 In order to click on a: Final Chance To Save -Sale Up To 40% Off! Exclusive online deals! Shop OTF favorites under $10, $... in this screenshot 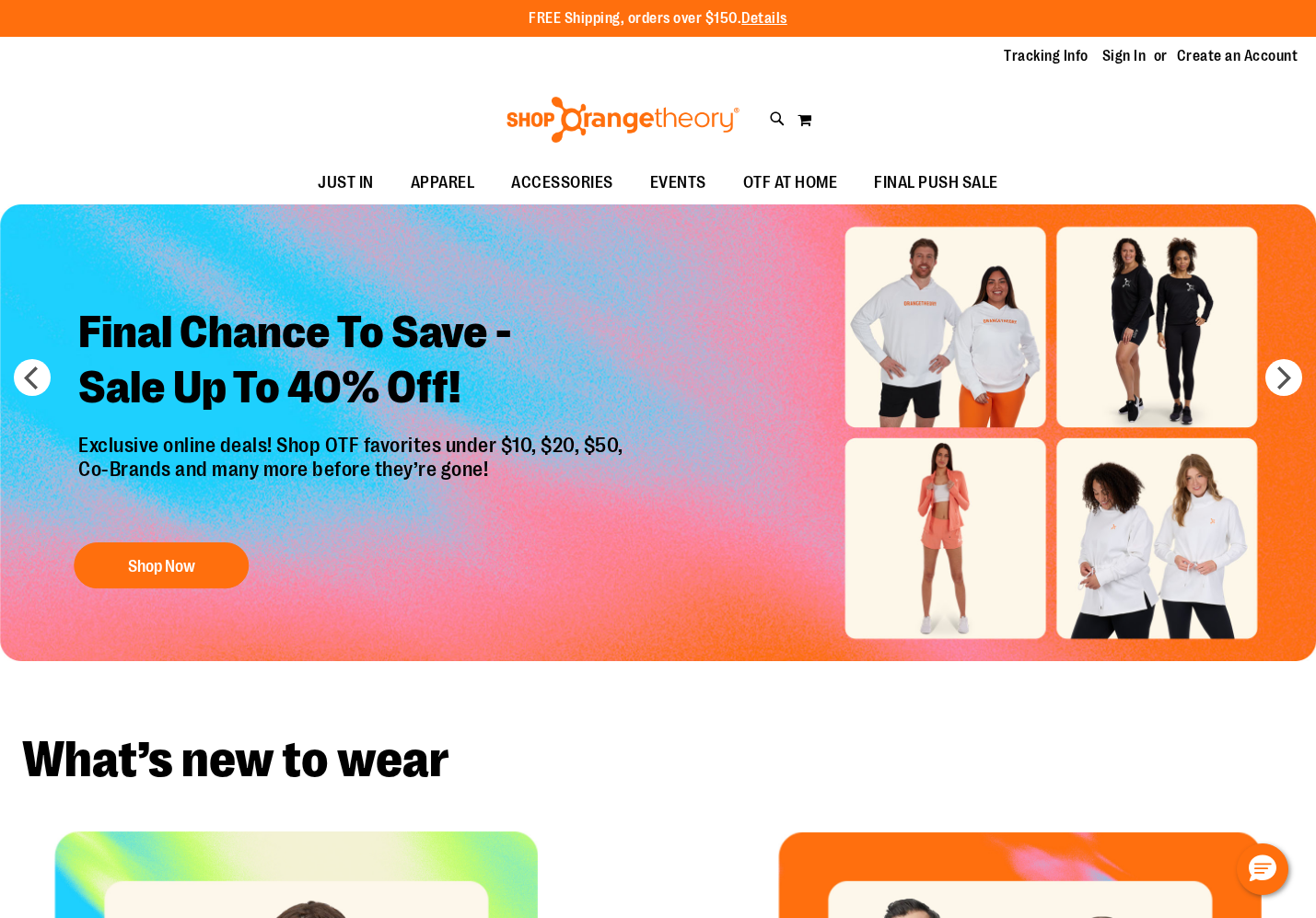, I will do `click(353, 444)`.